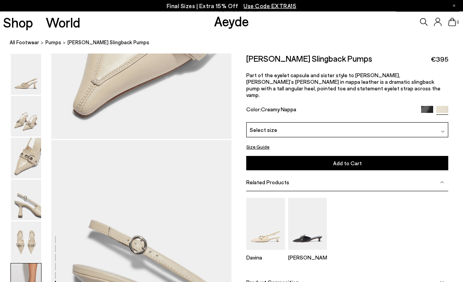  What do you see at coordinates (26, 158) in the screenshot?
I see `img: Tara Leather Slingback Pumps - Image 3` at bounding box center [26, 158].